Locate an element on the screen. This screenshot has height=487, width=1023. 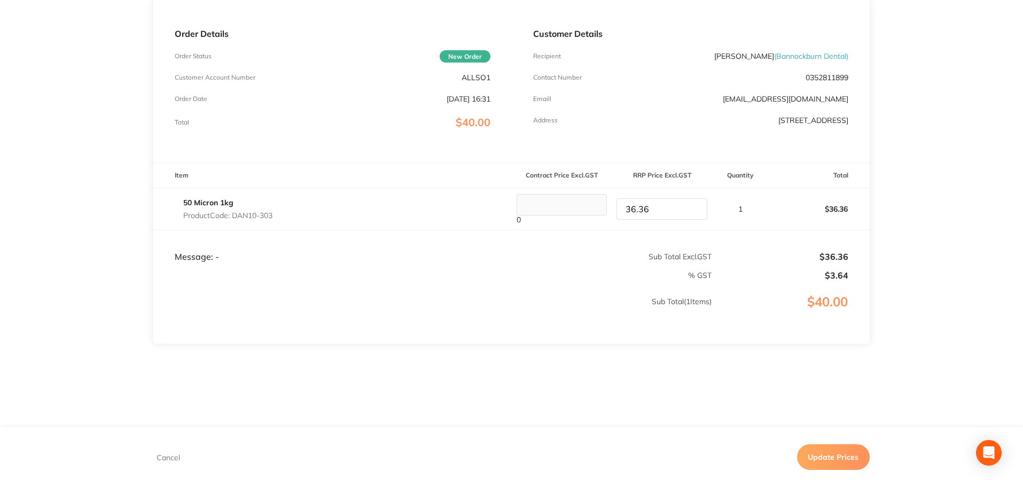
th: Contract Price Excl. GST is located at coordinates (562, 175).